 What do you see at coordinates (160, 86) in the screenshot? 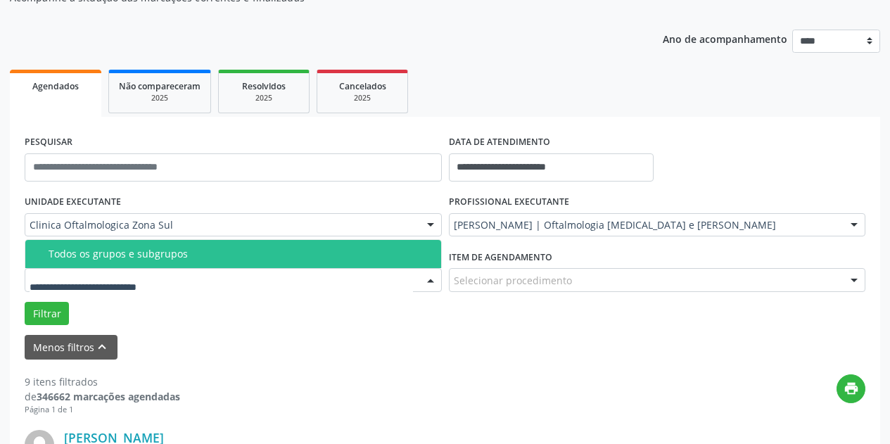
I see `span: Não compareceram` at bounding box center [160, 86].